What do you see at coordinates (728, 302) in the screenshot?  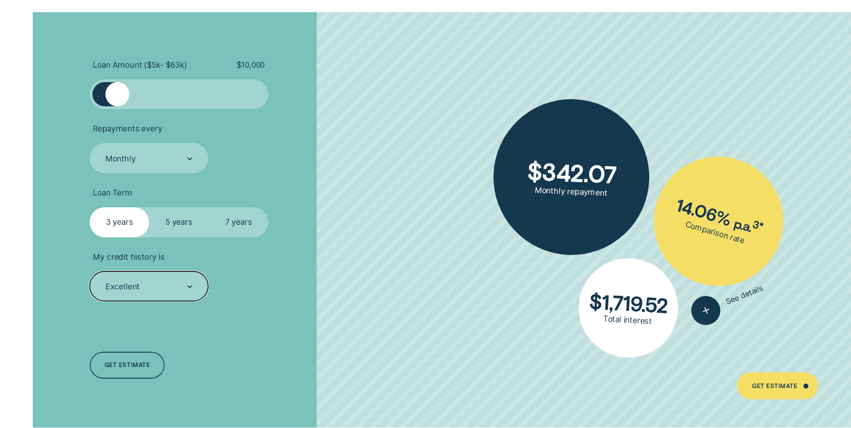 I see `button: See details` at bounding box center [728, 302].